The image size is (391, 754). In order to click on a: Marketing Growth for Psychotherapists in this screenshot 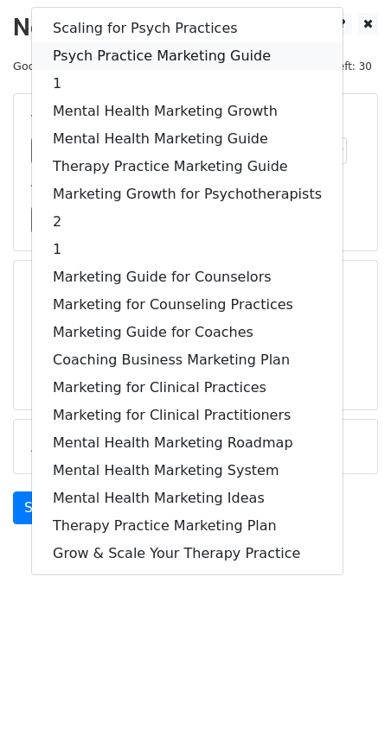, I will do `click(187, 194)`.